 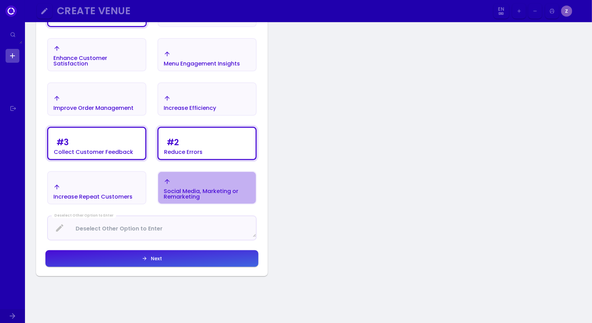 What do you see at coordinates (183, 152) in the screenshot?
I see `div: Reduce Errors` at bounding box center [183, 152].